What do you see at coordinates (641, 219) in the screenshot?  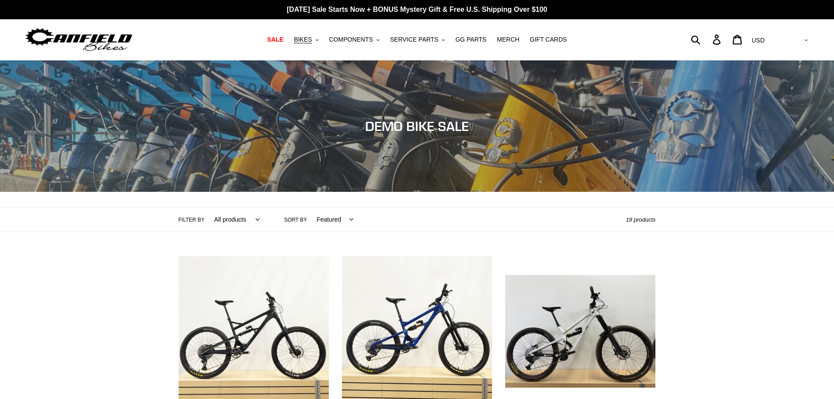 I see `span: 19 products` at bounding box center [641, 219].